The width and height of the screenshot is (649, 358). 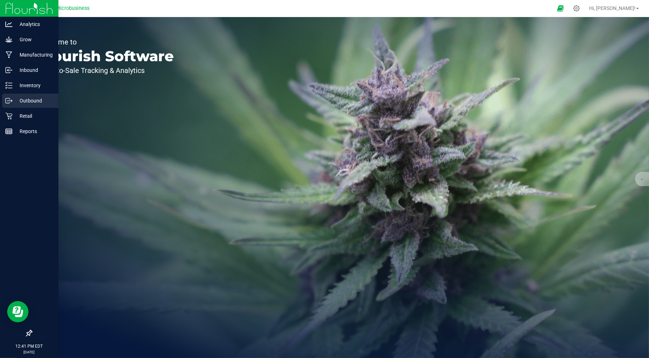 What do you see at coordinates (9, 24) in the screenshot?
I see `inline-svg: Analytics` at bounding box center [9, 24].